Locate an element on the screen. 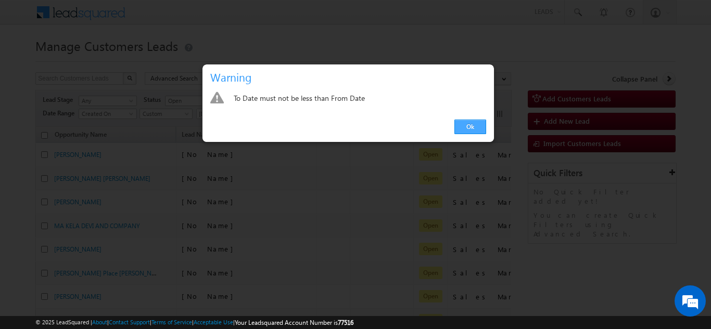 The image size is (711, 329). div: To Date must not be less than From Date is located at coordinates (359, 99).